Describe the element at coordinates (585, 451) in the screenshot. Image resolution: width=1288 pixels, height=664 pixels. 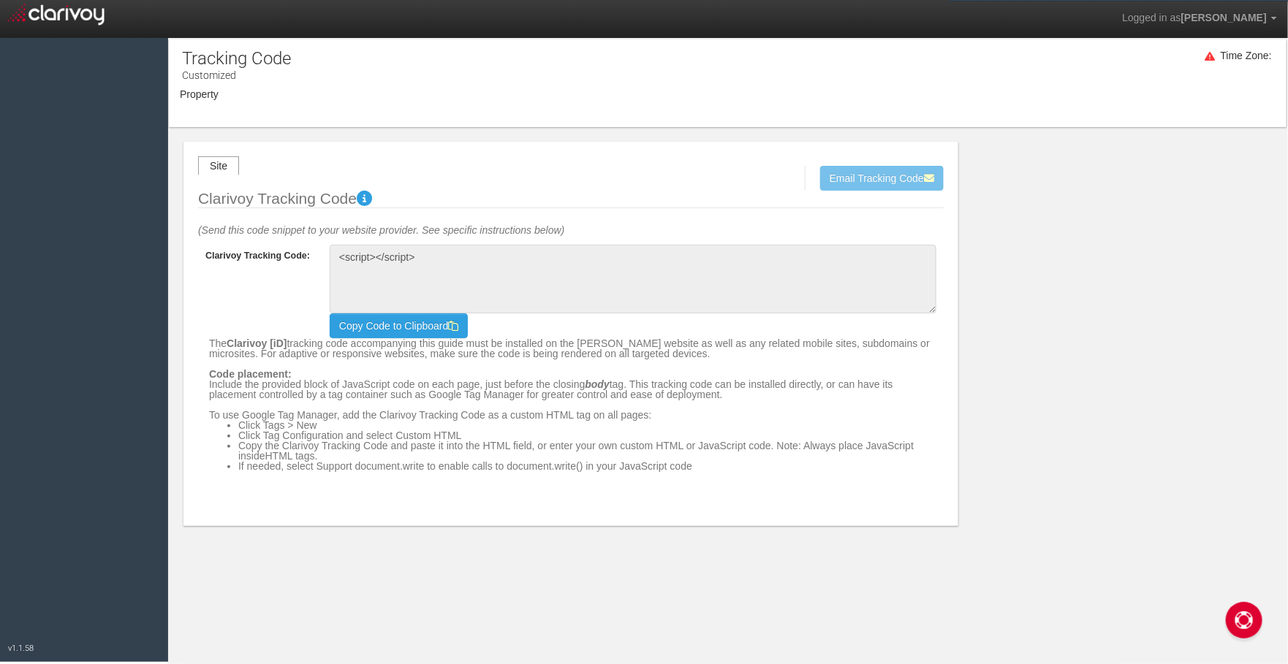
I see `li: Copy the Clarivoy Tracking Code and paste it into the HTML field, or enter your own custom HTML o...` at that location.